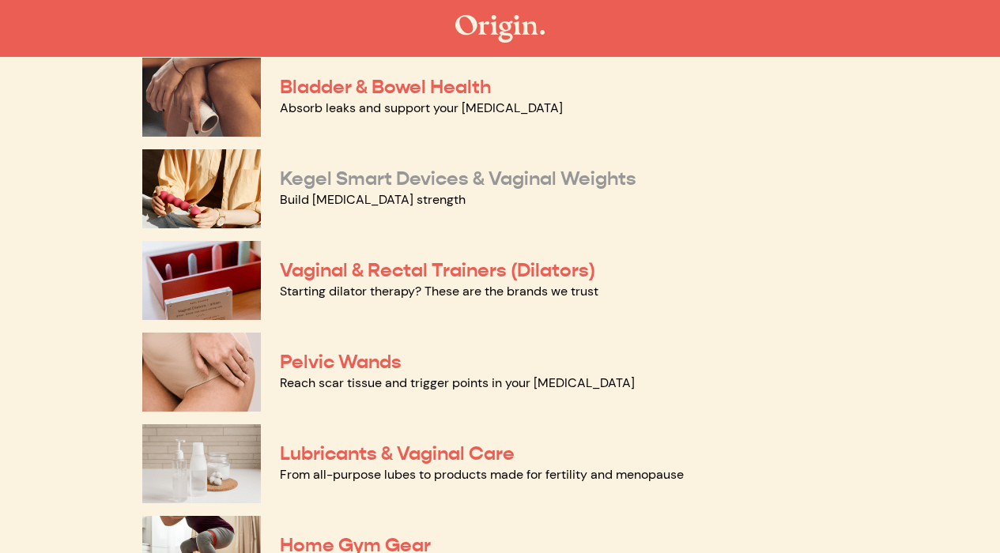 This screenshot has height=553, width=1000. I want to click on a: Vaginal & Rectal Trainers (Dilators), so click(437, 270).